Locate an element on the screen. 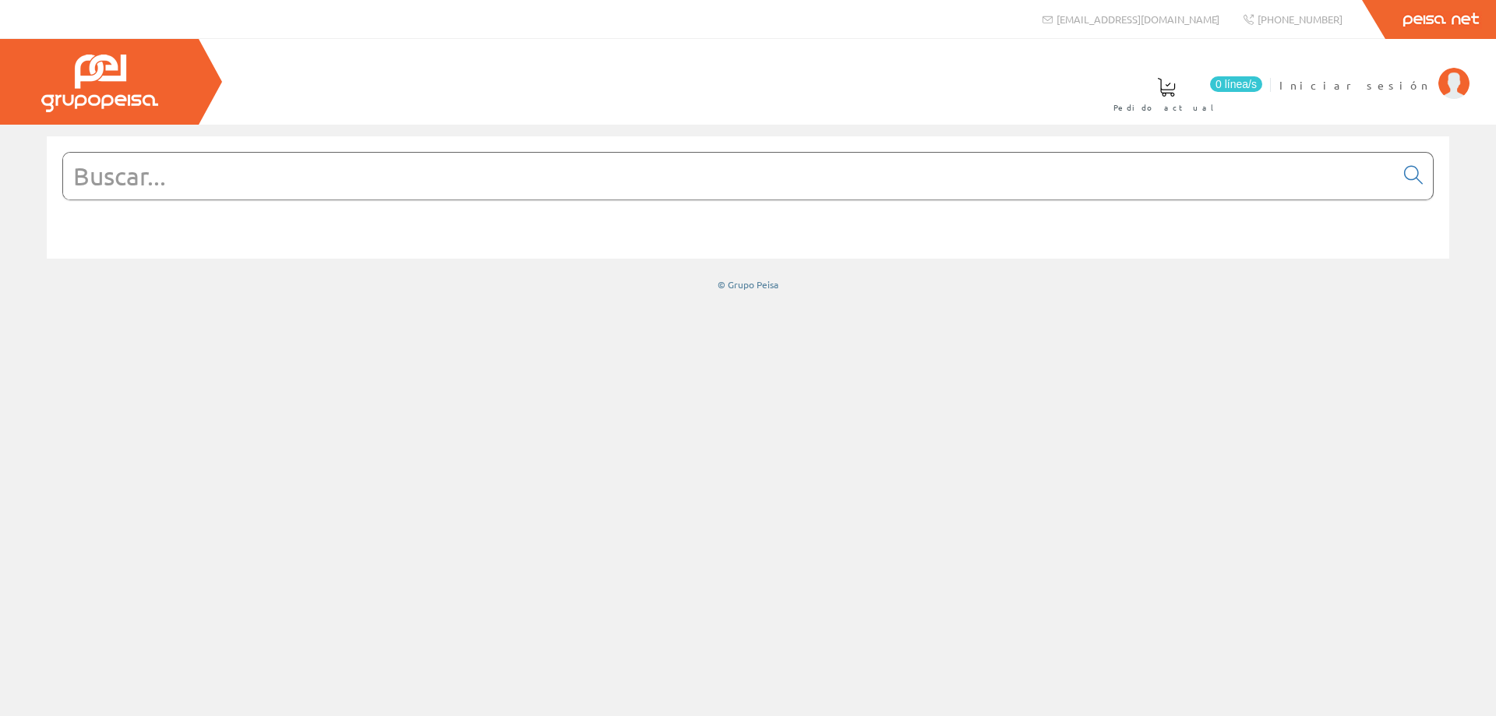 This screenshot has height=716, width=1496. span: 0 línea/s is located at coordinates (1235, 84).